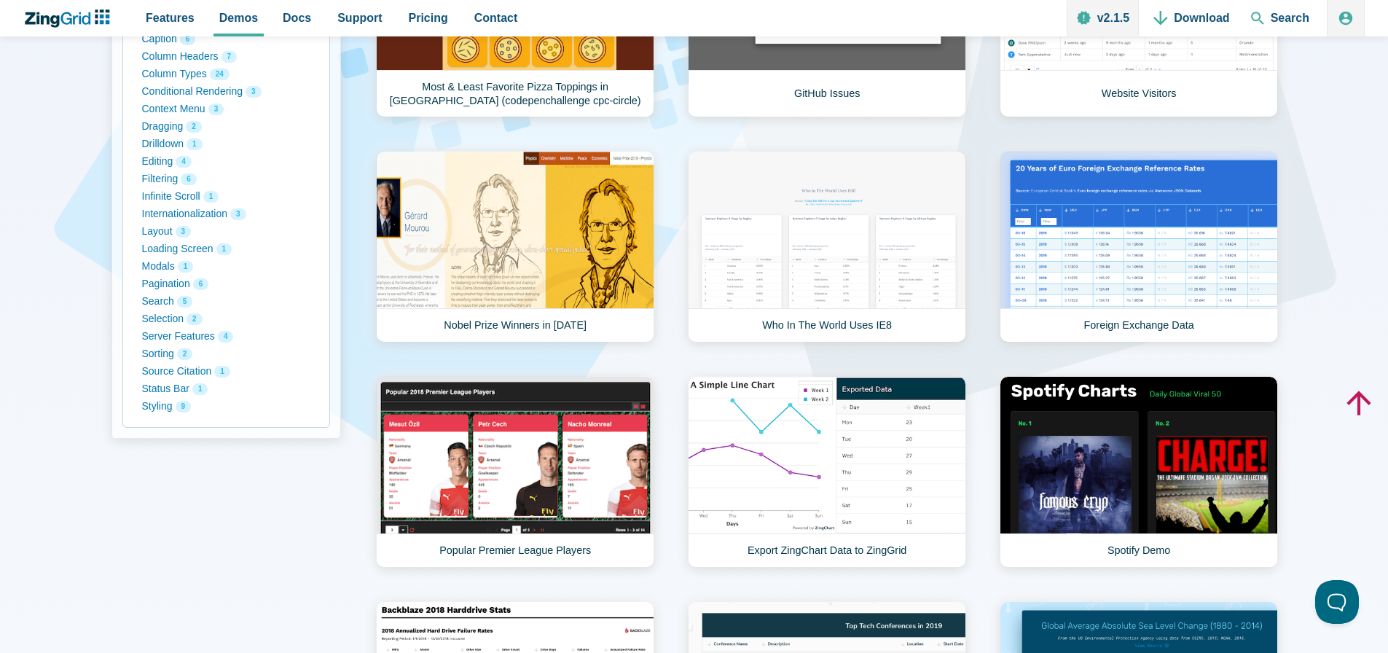 This screenshot has width=1388, height=653. Describe the element at coordinates (226, 232) in the screenshot. I see `button: Layout 3` at that location.